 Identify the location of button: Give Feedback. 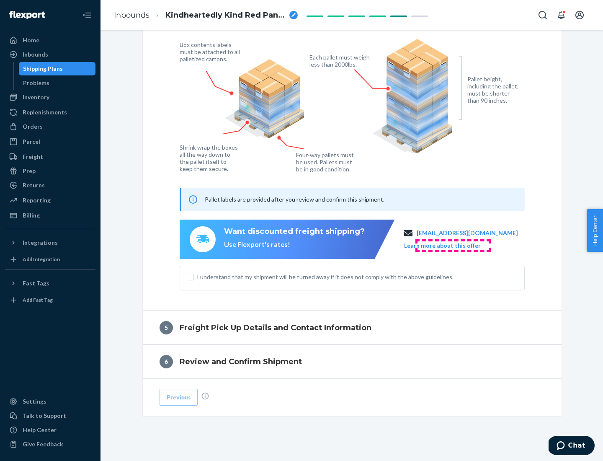
(50, 444).